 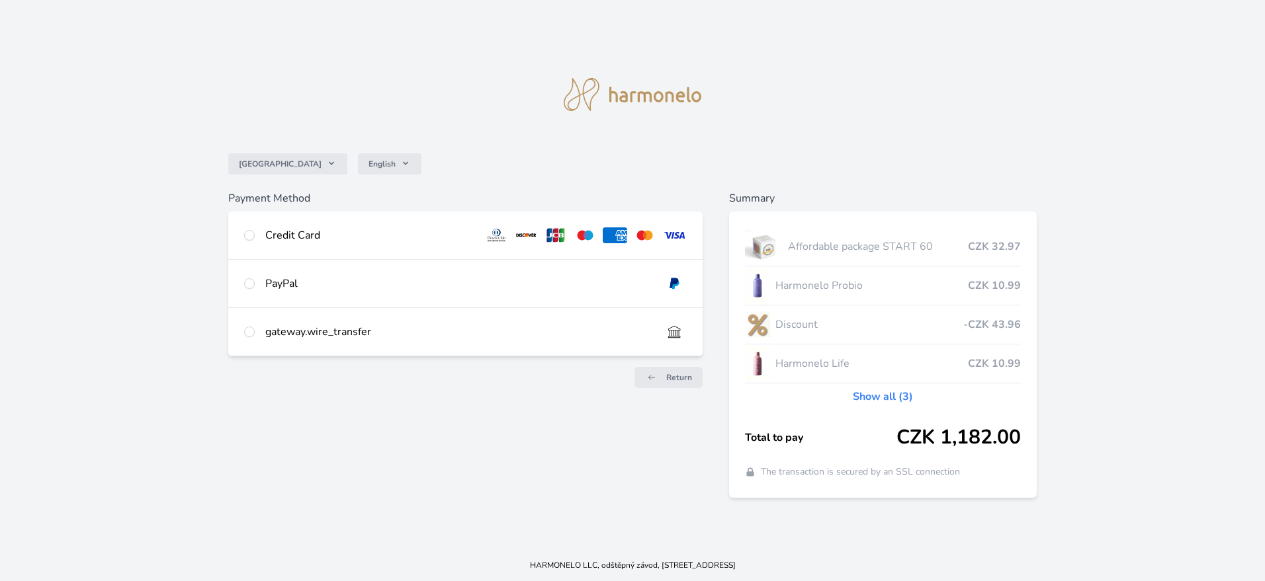 I want to click on span: Total to pay, so click(x=820, y=438).